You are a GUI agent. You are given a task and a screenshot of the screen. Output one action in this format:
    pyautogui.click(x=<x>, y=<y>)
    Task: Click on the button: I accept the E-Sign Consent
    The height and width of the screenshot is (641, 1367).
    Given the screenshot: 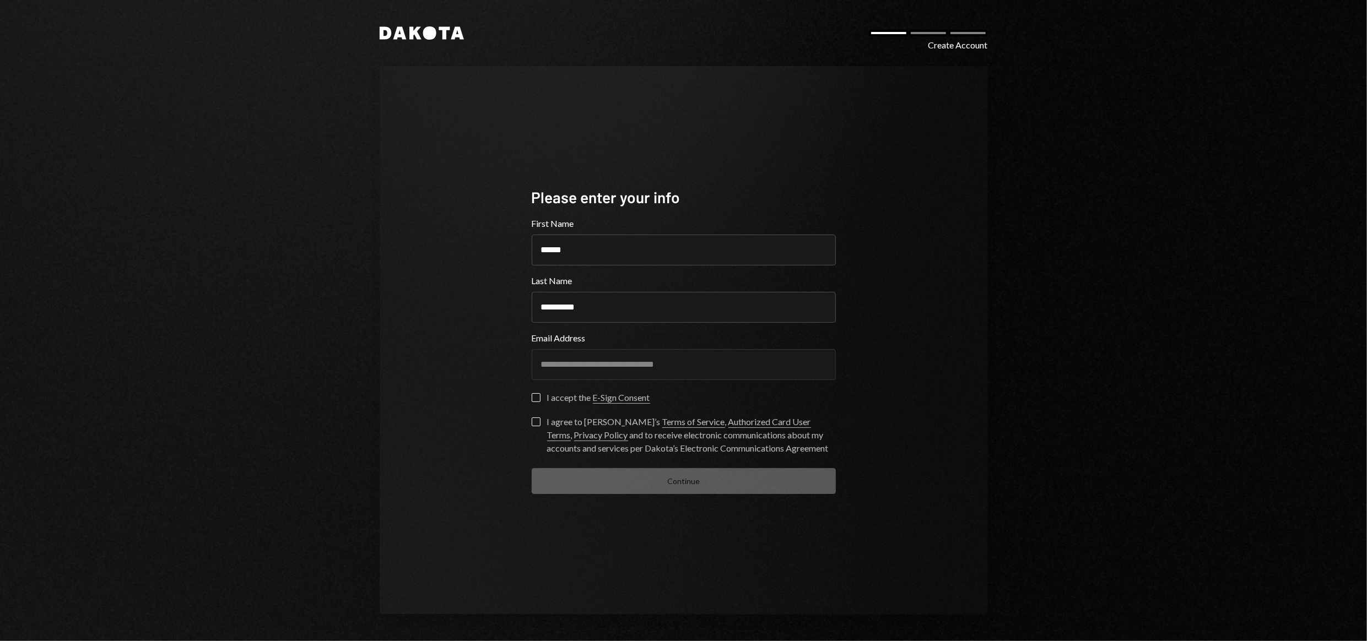 What is the action you would take?
    pyautogui.click(x=536, y=398)
    